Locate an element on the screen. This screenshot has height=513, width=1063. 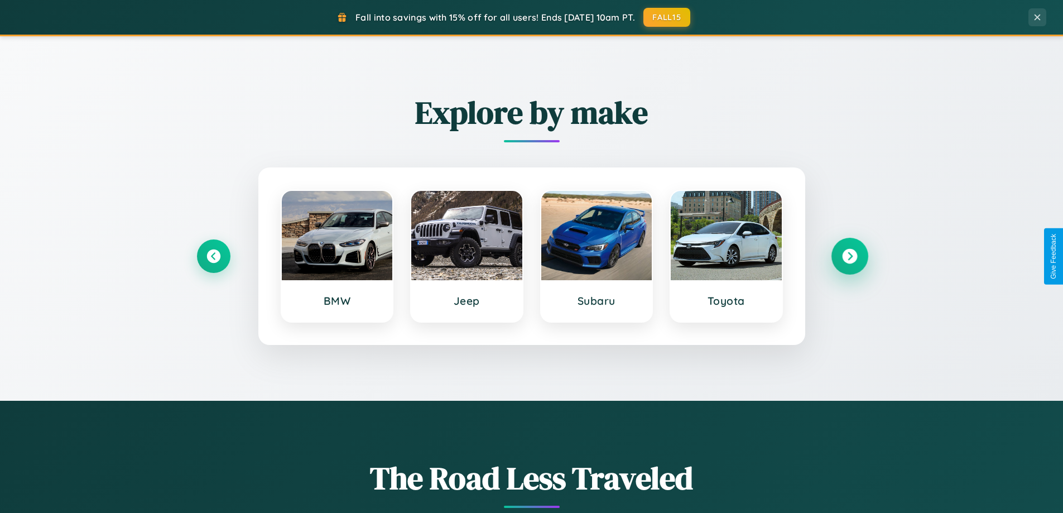
h1: The Road Less Traveled is located at coordinates (532, 478).